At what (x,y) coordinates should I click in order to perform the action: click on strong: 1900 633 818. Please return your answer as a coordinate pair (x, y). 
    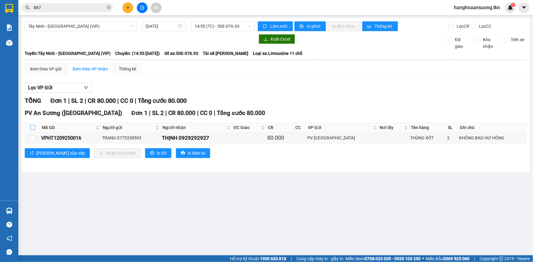
    Looking at the image, I should click on (273, 259).